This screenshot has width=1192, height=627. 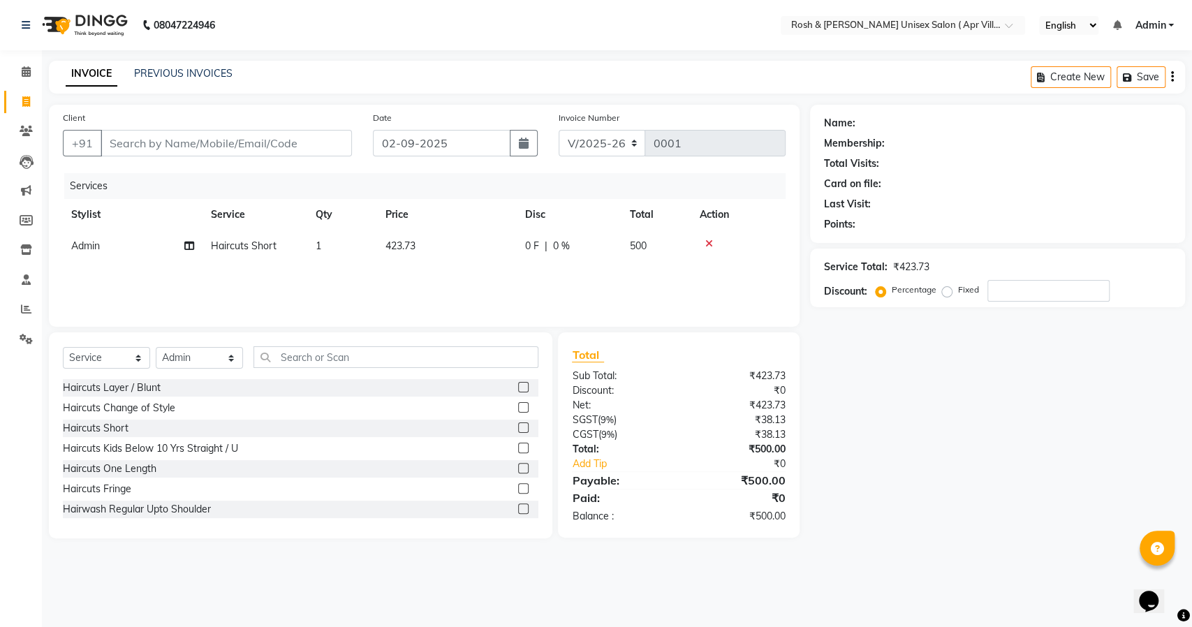 What do you see at coordinates (110, 468) in the screenshot?
I see `div: Haircuts One Length` at bounding box center [110, 468].